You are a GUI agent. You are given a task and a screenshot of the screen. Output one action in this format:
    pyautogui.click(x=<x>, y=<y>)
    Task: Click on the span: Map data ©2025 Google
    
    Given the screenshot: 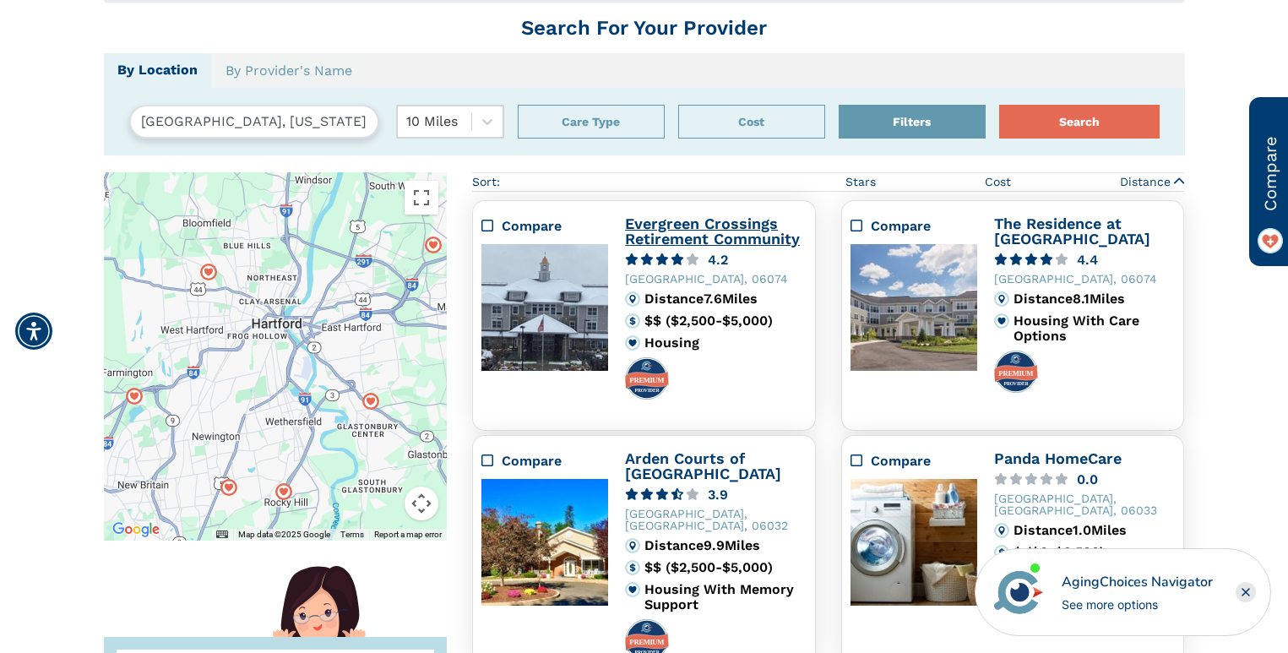 What is the action you would take?
    pyautogui.click(x=284, y=534)
    